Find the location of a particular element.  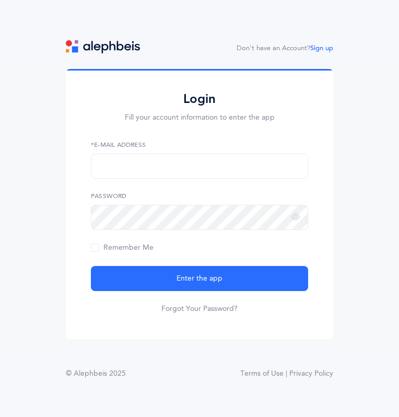

div: © Alephbeis 2025 is located at coordinates (96, 373).